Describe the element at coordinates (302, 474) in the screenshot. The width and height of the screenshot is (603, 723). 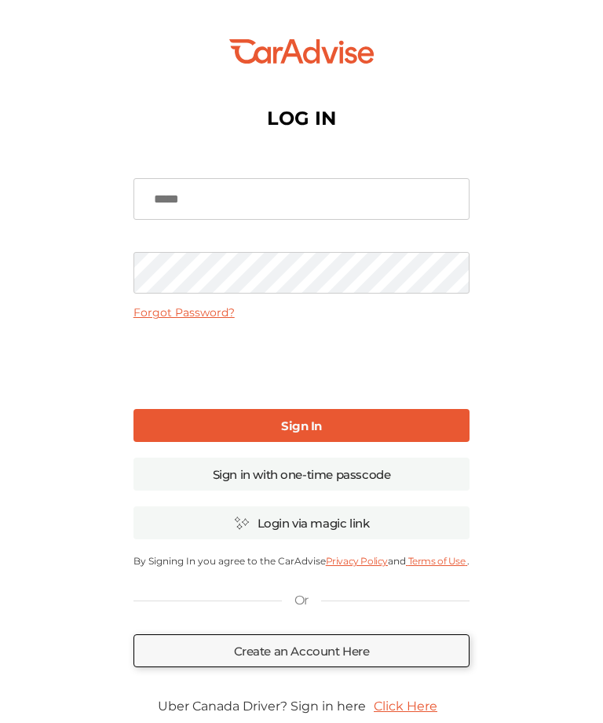
I see `a: Sign in with one-time passcode` at that location.